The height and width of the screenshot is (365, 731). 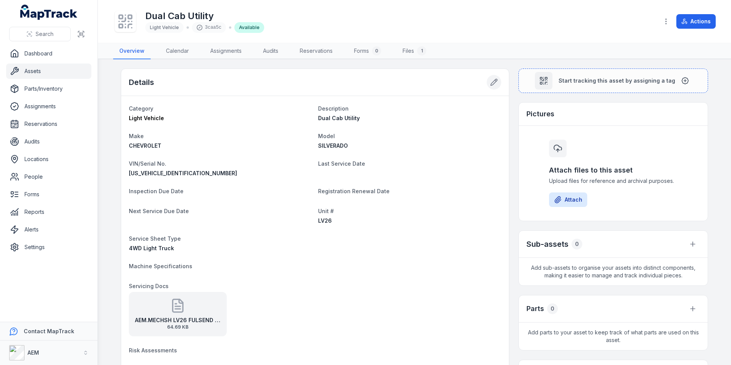 What do you see at coordinates (49, 71) in the screenshot?
I see `a: Assets` at bounding box center [49, 71].